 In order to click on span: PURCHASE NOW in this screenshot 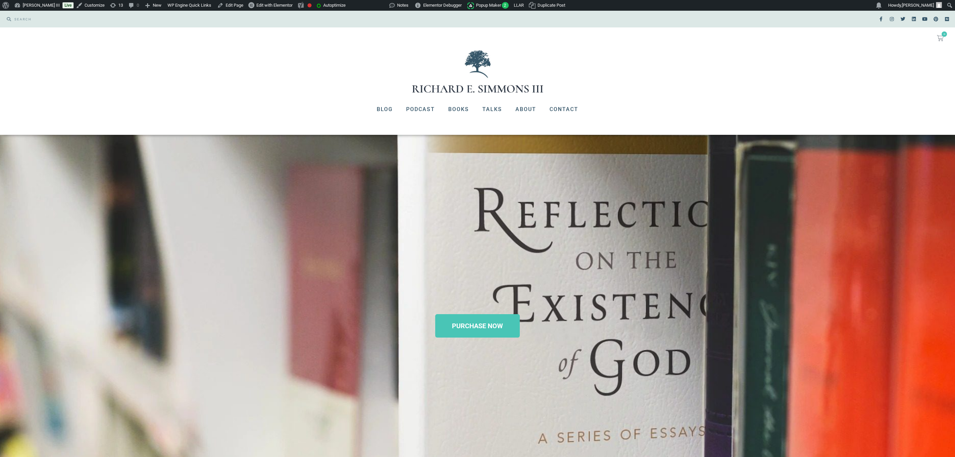, I will do `click(477, 326)`.